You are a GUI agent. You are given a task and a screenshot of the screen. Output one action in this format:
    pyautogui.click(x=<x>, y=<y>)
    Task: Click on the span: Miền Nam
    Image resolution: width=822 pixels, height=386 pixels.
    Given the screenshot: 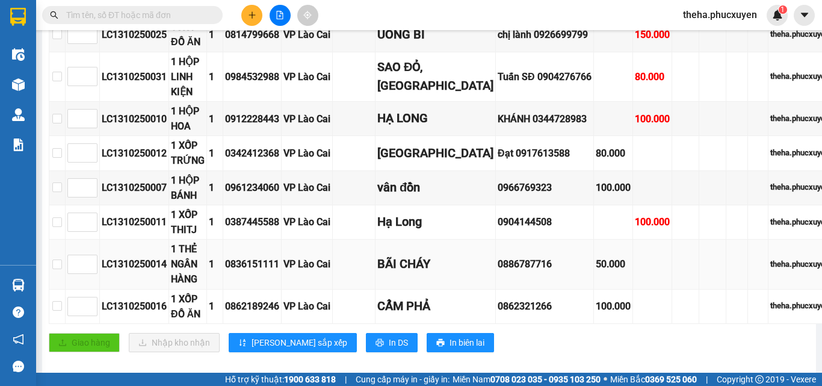 What is the action you would take?
    pyautogui.click(x=526, y=379)
    